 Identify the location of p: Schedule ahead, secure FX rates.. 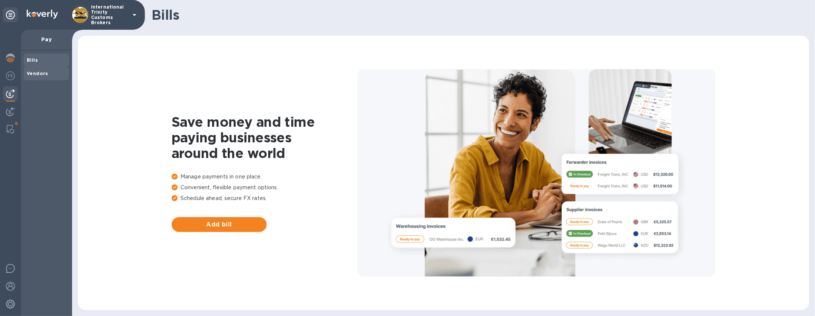
(264, 198).